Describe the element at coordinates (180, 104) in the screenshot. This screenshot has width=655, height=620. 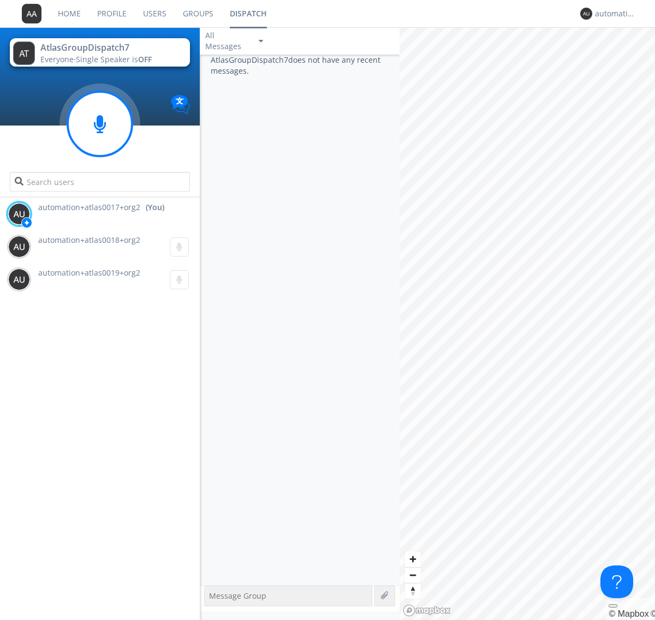
I see `img: Translation enabled` at that location.